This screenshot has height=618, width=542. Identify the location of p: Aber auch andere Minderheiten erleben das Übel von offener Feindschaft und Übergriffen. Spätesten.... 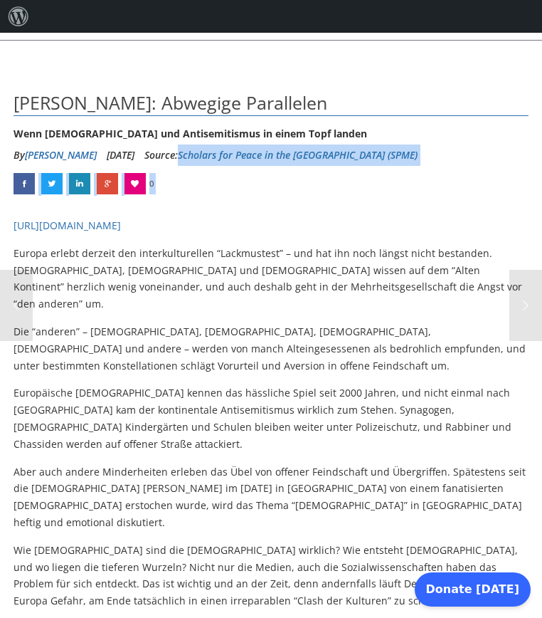
(271, 497).